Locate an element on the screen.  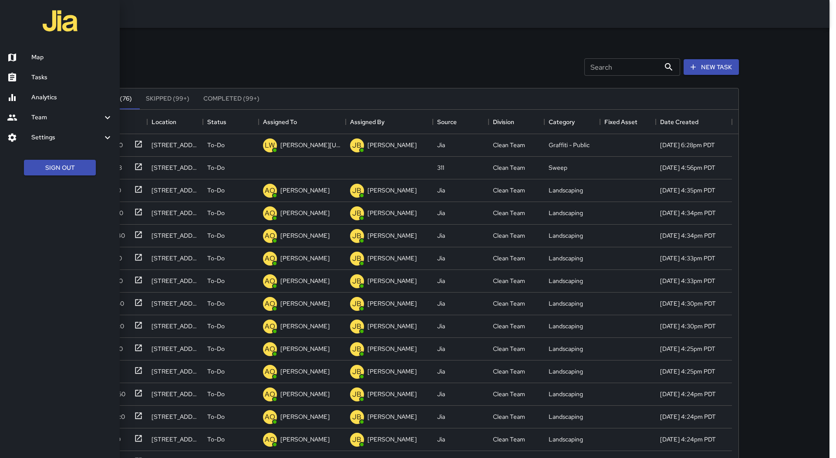
img: jia-logo is located at coordinates (60, 21).